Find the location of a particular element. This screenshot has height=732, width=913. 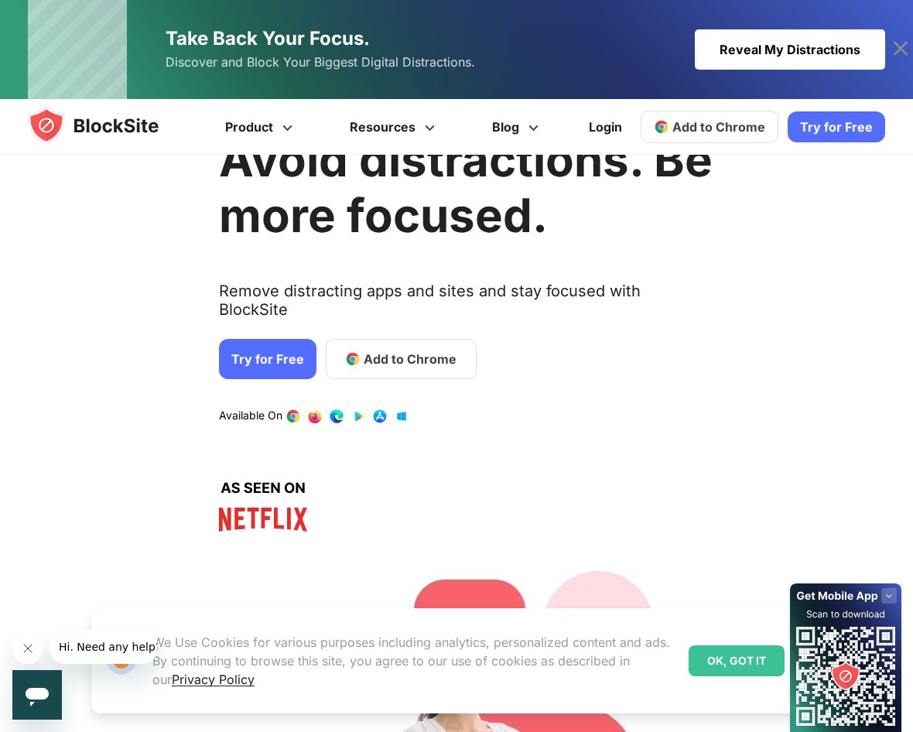

a: Blog is located at coordinates (518, 127).